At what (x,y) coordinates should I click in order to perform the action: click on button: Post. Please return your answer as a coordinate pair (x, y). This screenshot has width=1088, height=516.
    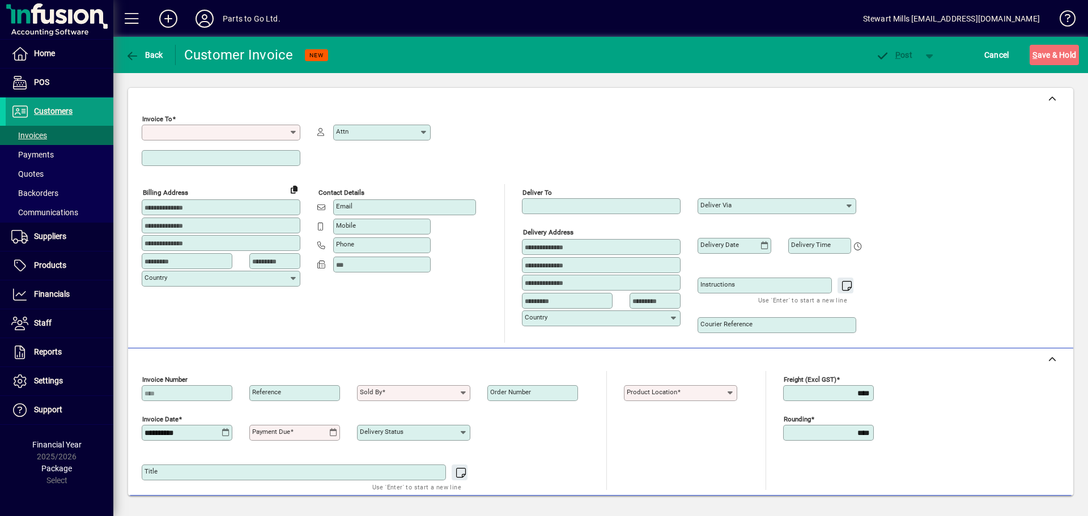
    Looking at the image, I should click on (894, 55).